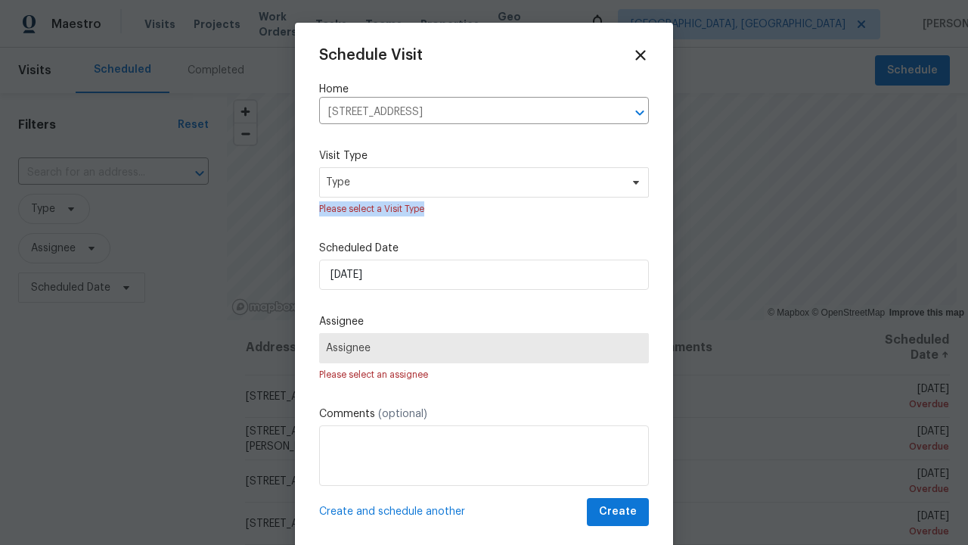 This screenshot has height=545, width=968. What do you see at coordinates (484, 374) in the screenshot?
I see `div: Please select an assignee` at bounding box center [484, 374].